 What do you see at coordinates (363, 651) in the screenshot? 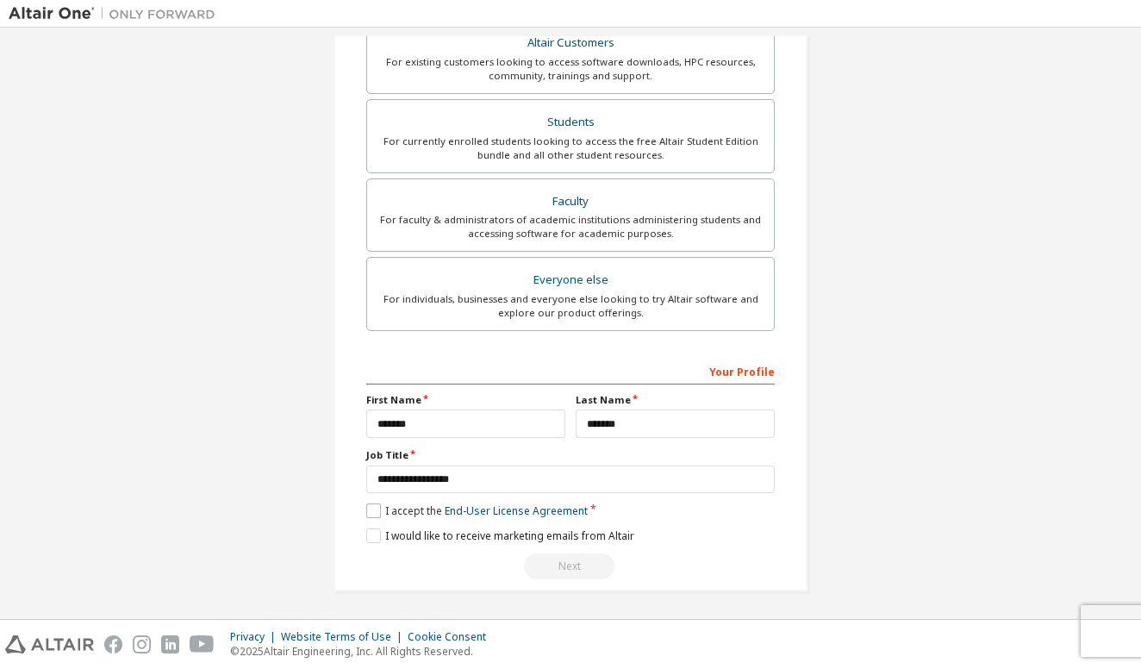
I see `p: © 2025 Altair Engineering, Inc. All Rights Reserved.` at bounding box center [363, 651].